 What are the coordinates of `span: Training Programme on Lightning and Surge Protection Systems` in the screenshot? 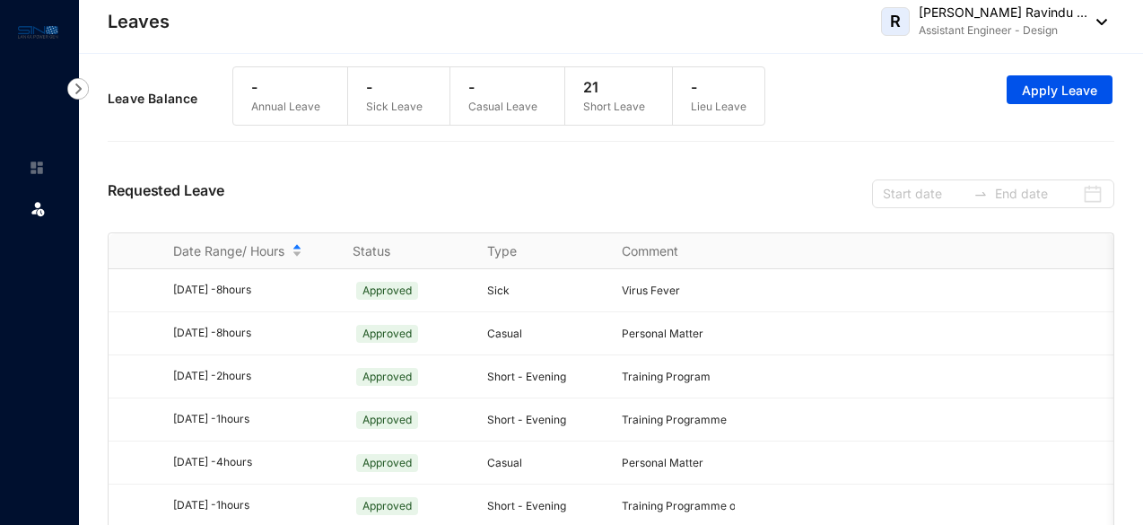 It's located at (785, 505).